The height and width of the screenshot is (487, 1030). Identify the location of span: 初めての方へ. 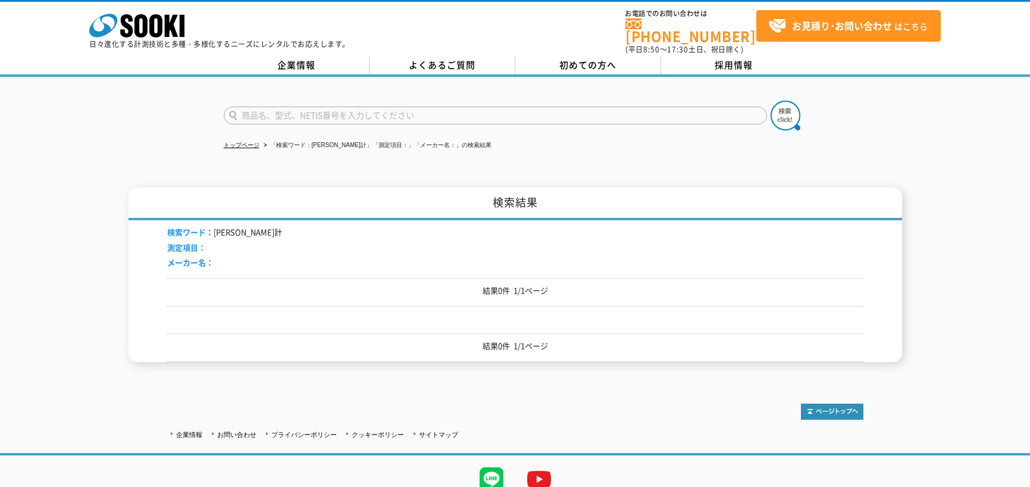
(588, 65).